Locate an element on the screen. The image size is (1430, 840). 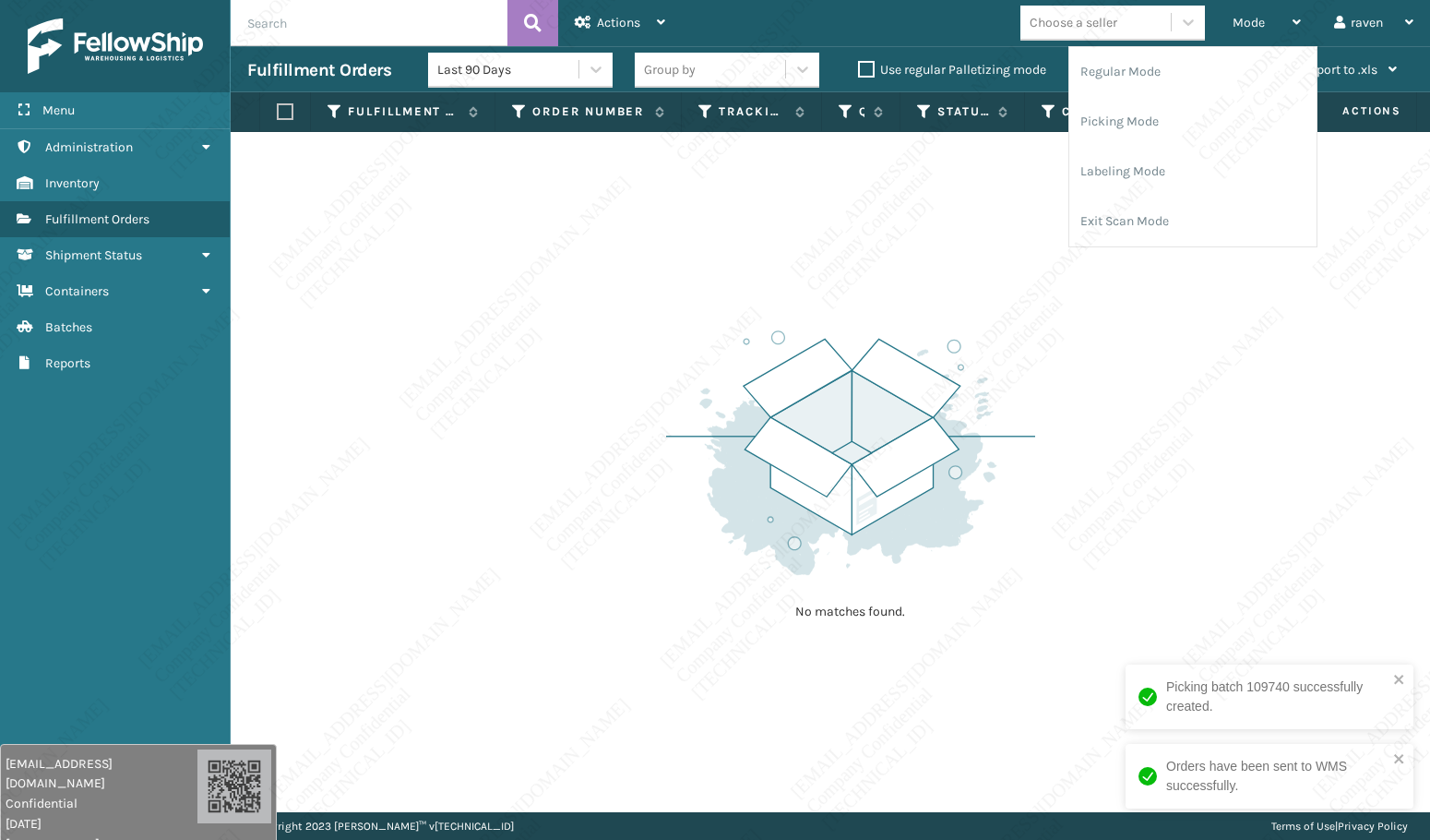
label: Channel is located at coordinates (1110, 111).